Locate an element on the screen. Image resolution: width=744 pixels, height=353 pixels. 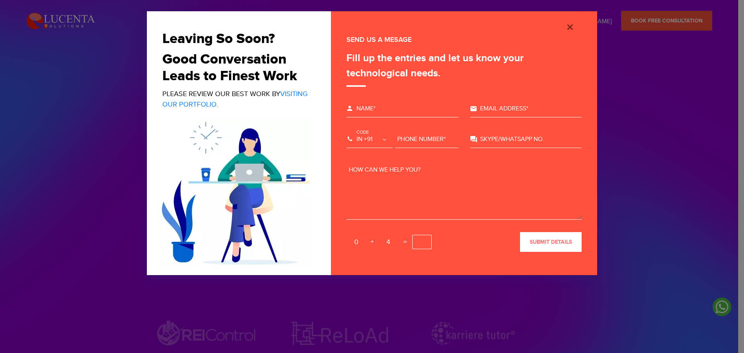
span: submit details is located at coordinates (550, 242).